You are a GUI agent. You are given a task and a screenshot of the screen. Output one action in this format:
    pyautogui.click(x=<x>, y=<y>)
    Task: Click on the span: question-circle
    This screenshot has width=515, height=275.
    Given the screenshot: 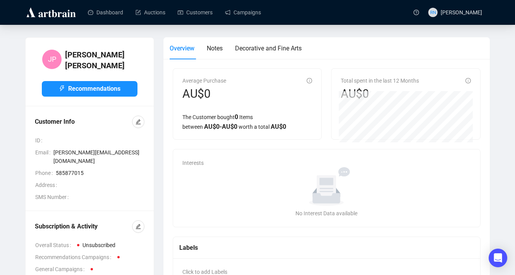 What is the action you would take?
    pyautogui.click(x=416, y=12)
    